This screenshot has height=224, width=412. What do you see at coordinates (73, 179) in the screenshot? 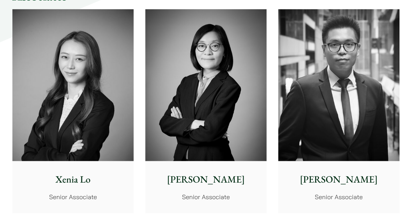
I see `p: Xenia Lo` at bounding box center [73, 179].